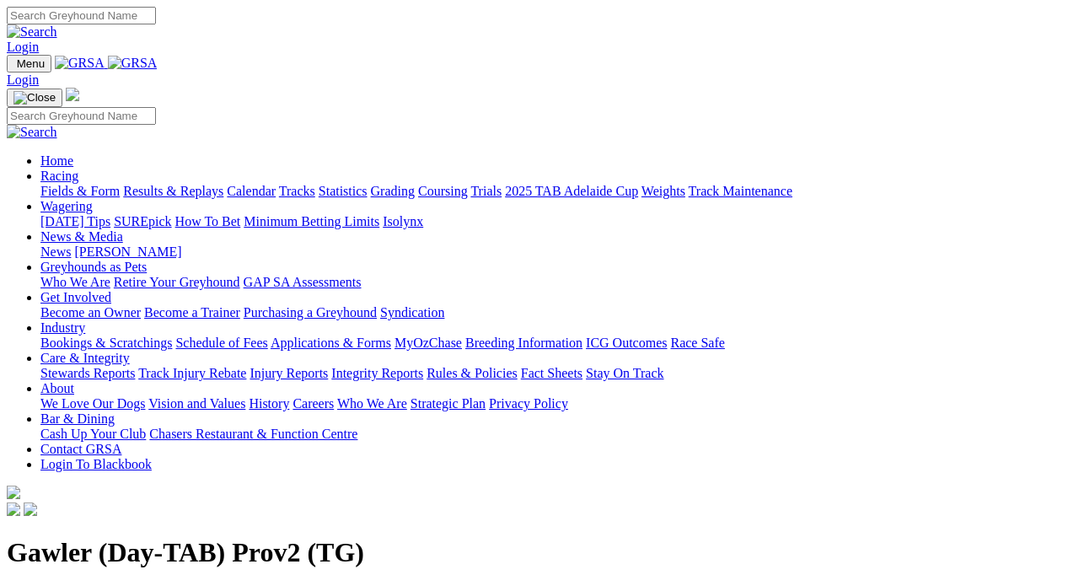 The height and width of the screenshot is (575, 1079). Describe the element at coordinates (88, 373) in the screenshot. I see `a: Stewards Reports` at that location.